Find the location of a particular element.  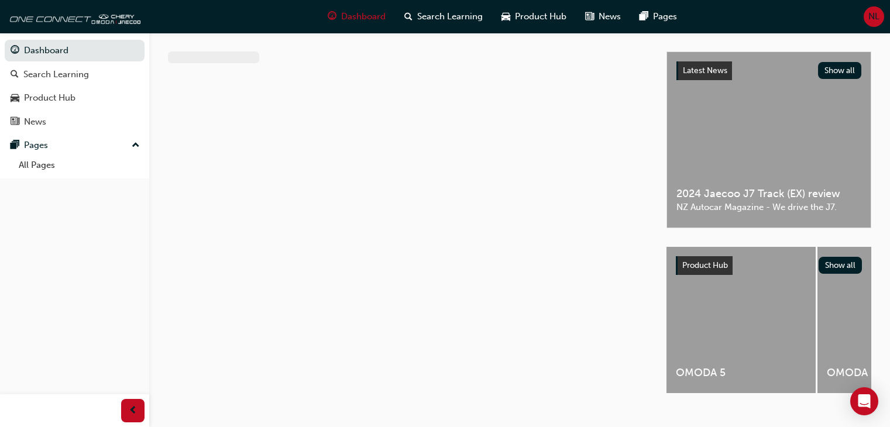

a: news-iconNews is located at coordinates (602, 16).